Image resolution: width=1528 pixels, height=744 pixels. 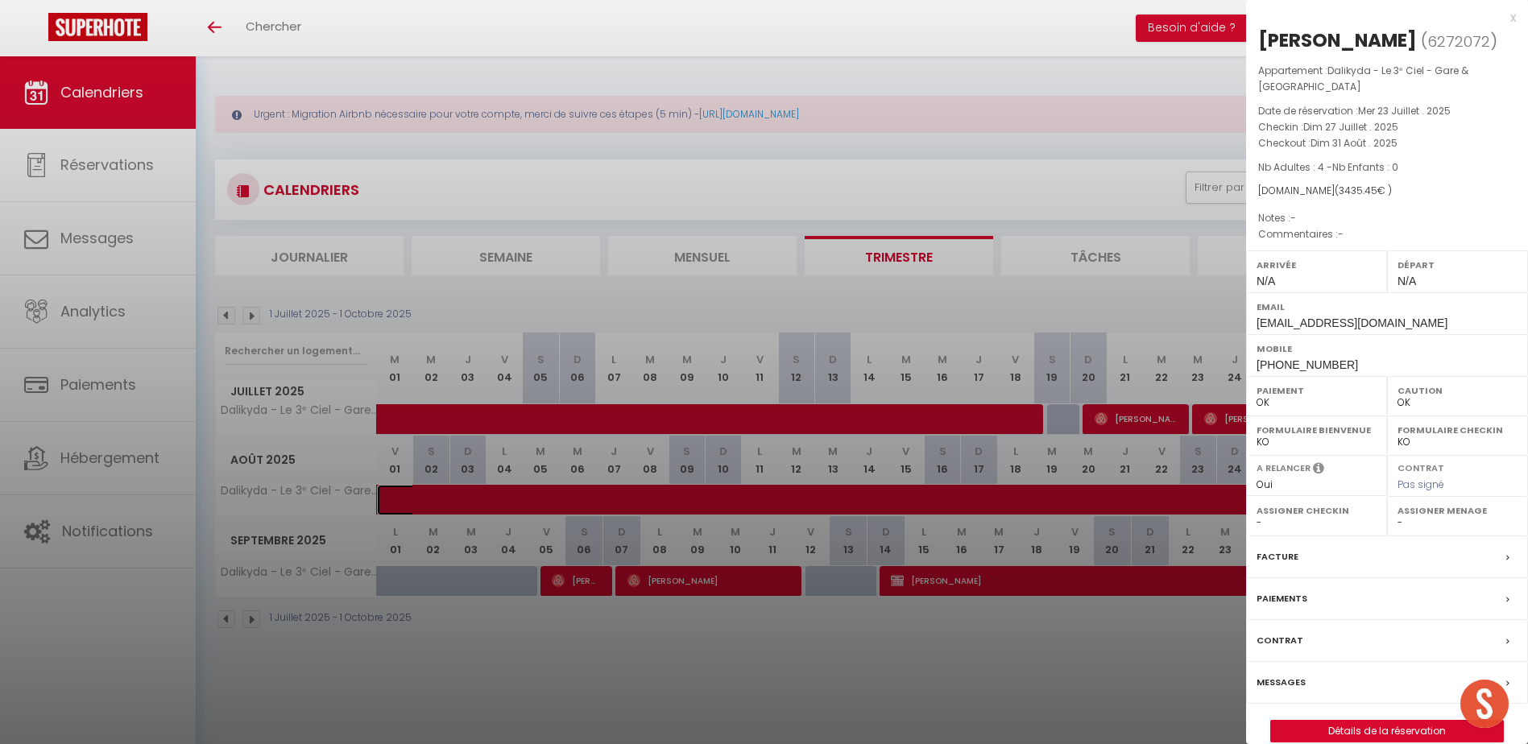 What do you see at coordinates (1328, 167) in the screenshot?
I see `span: Nb Adultes : 4 -` at bounding box center [1328, 167].